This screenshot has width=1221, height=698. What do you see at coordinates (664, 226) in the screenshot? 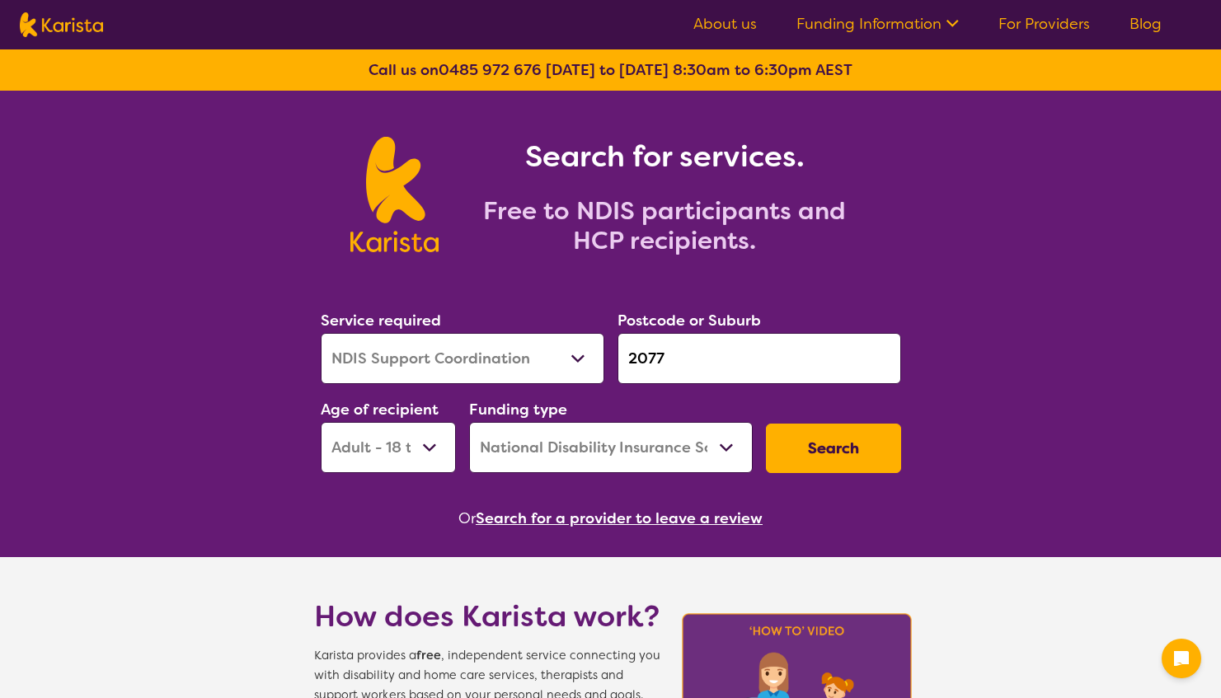
I see `h2: Free to NDIS participants and HCP recipients.` at bounding box center [664, 226].